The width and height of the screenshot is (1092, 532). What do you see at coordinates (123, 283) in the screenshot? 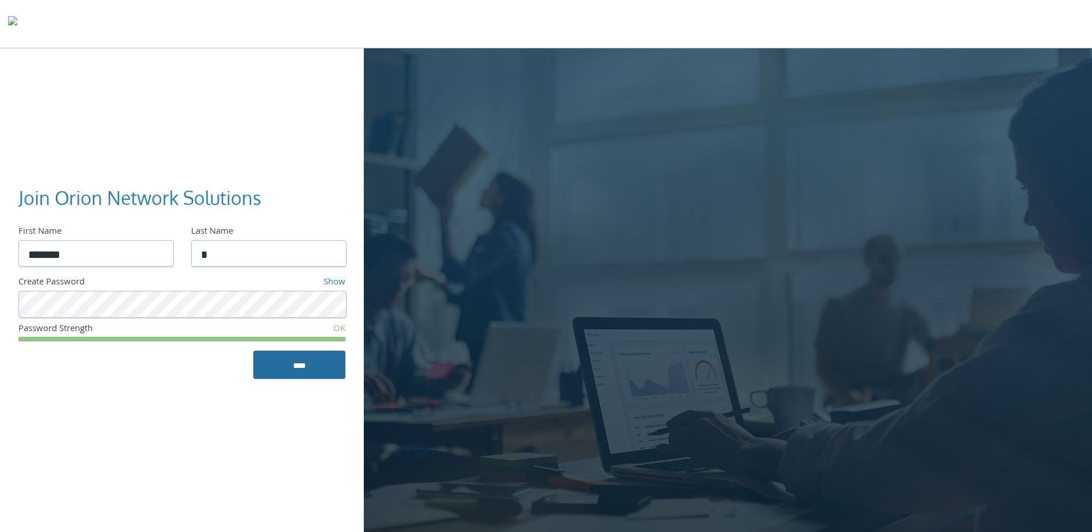
I see `div: Create Password` at bounding box center [123, 283].